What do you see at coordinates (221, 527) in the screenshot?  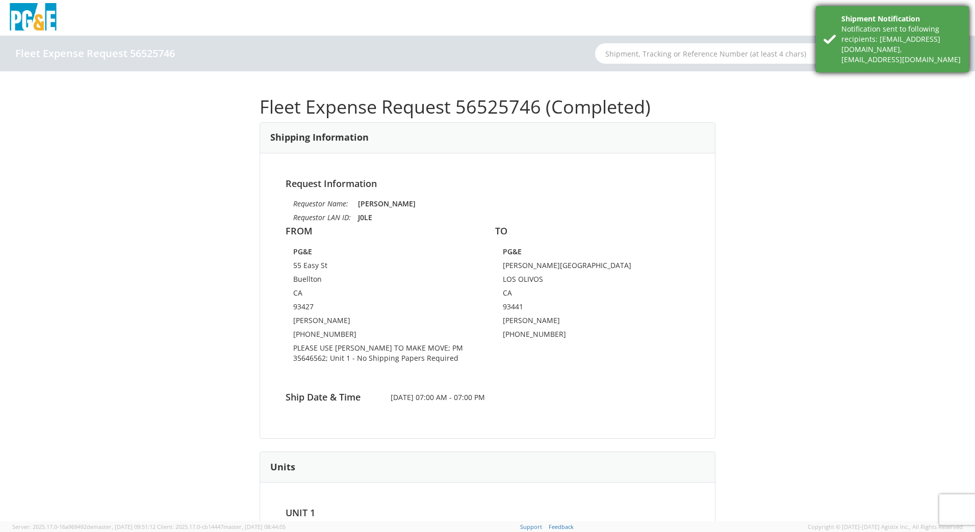 I see `span: Client: 2025.17.0-cb14447` at bounding box center [221, 527].